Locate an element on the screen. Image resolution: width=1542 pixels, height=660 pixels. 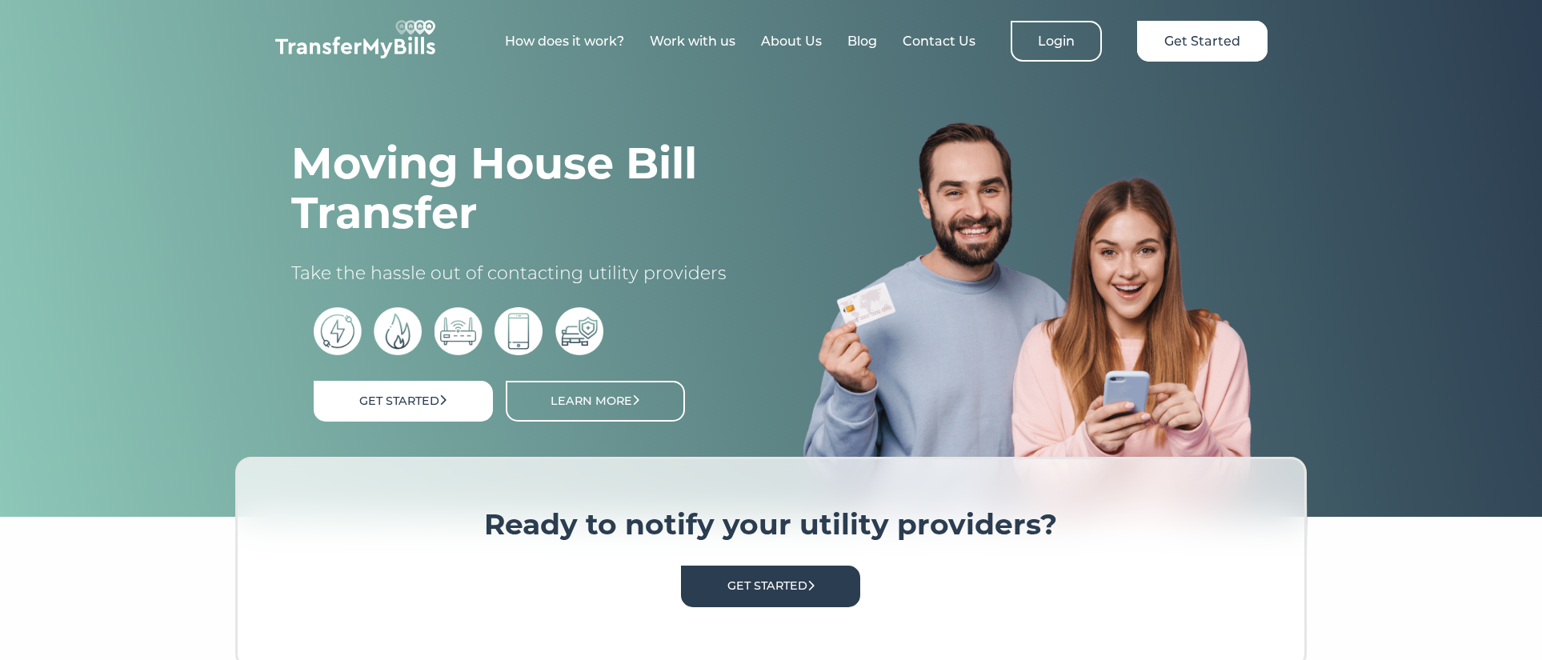
img: broadband icon is located at coordinates (459, 331).